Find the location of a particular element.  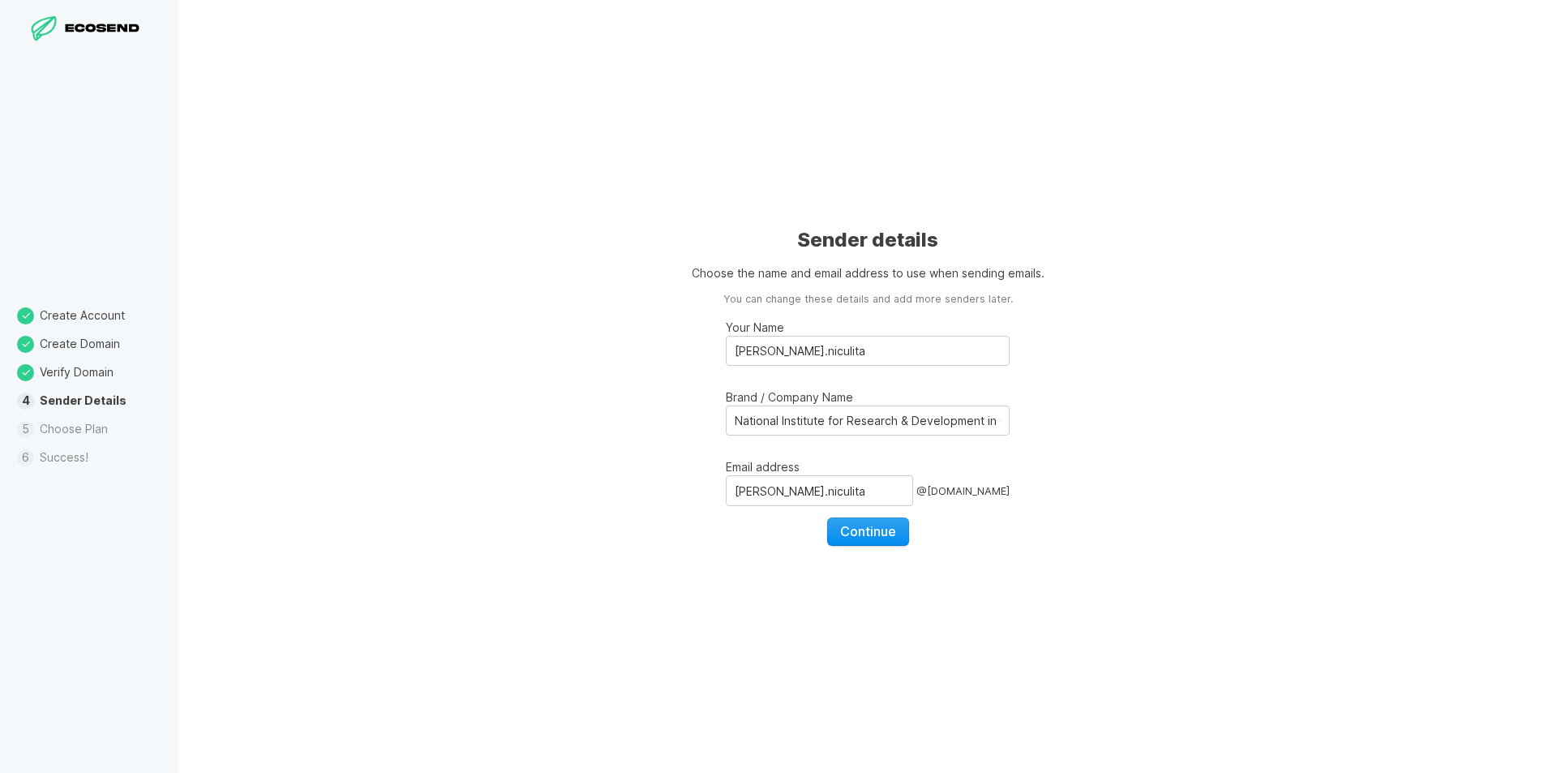

aside: You can change these details and add more senders later. is located at coordinates (867, 299).